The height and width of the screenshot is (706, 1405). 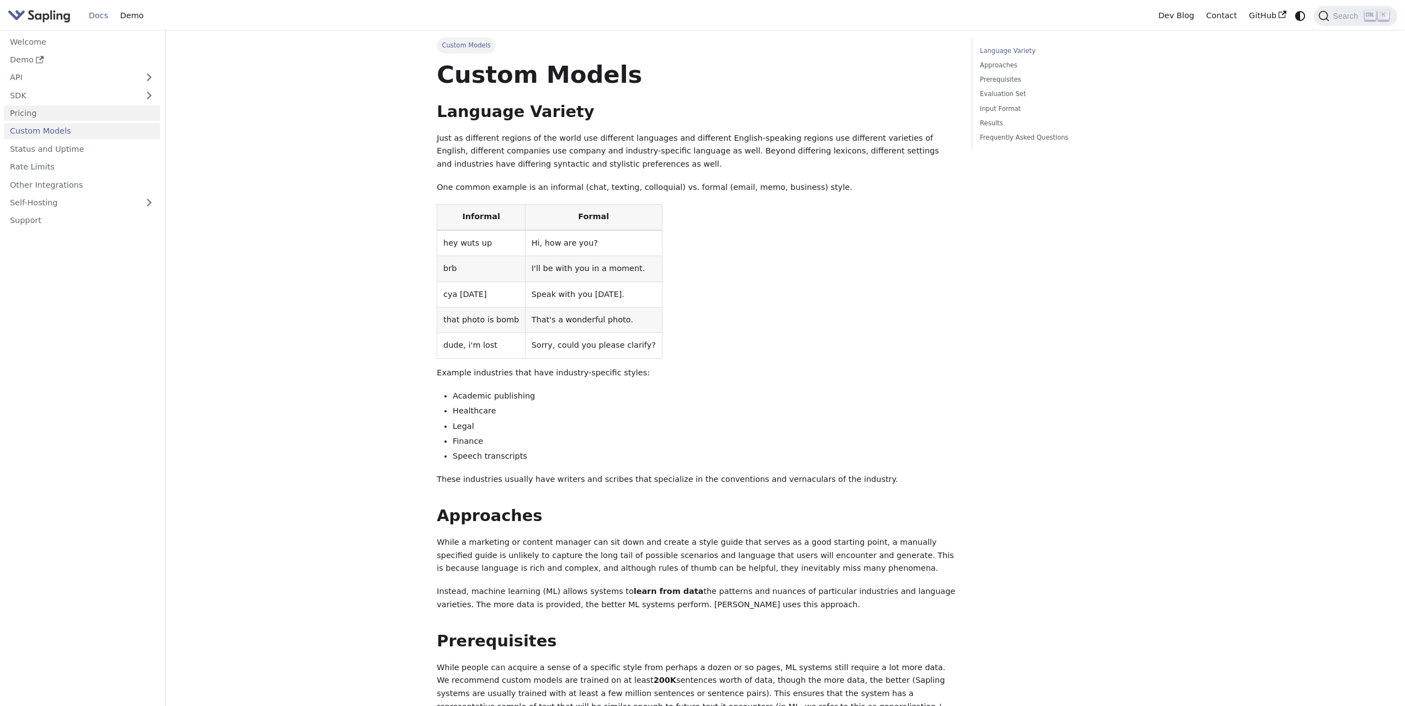 I want to click on h2: Prerequisites, so click(x=696, y=642).